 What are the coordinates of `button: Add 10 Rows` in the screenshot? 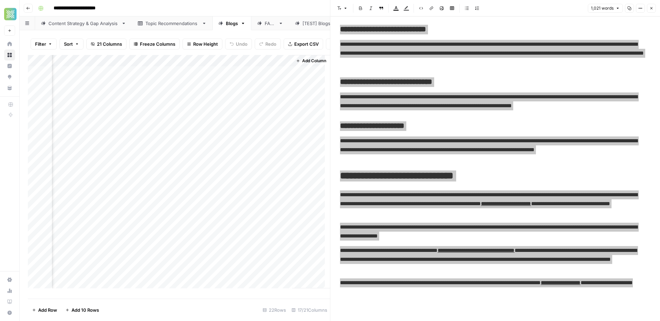 It's located at (82, 310).